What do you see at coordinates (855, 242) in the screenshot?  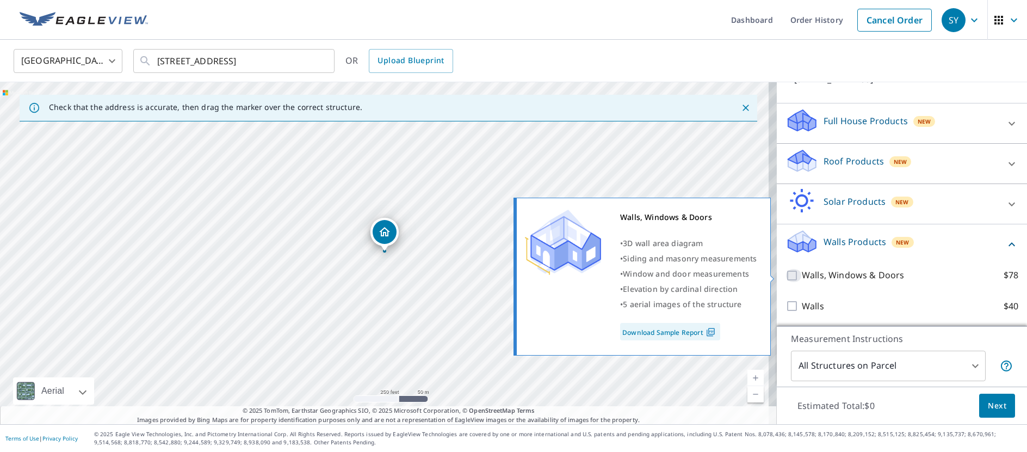 I see `p: Walls Products` at bounding box center [855, 242].